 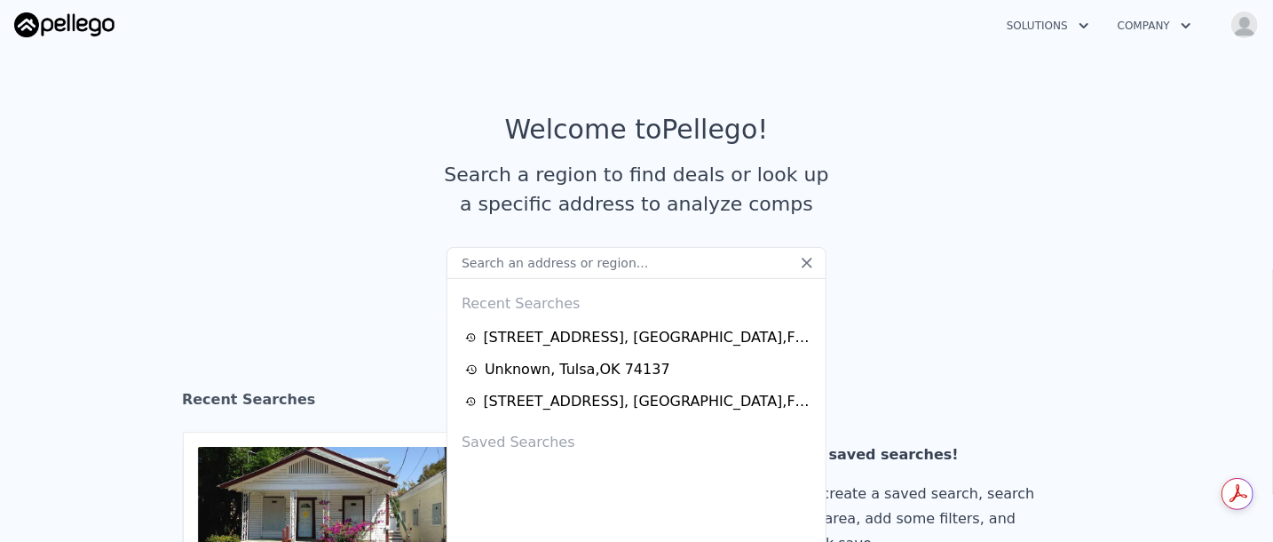 What do you see at coordinates (637, 439) in the screenshot?
I see `div: Saved Searches` at bounding box center [637, 439].